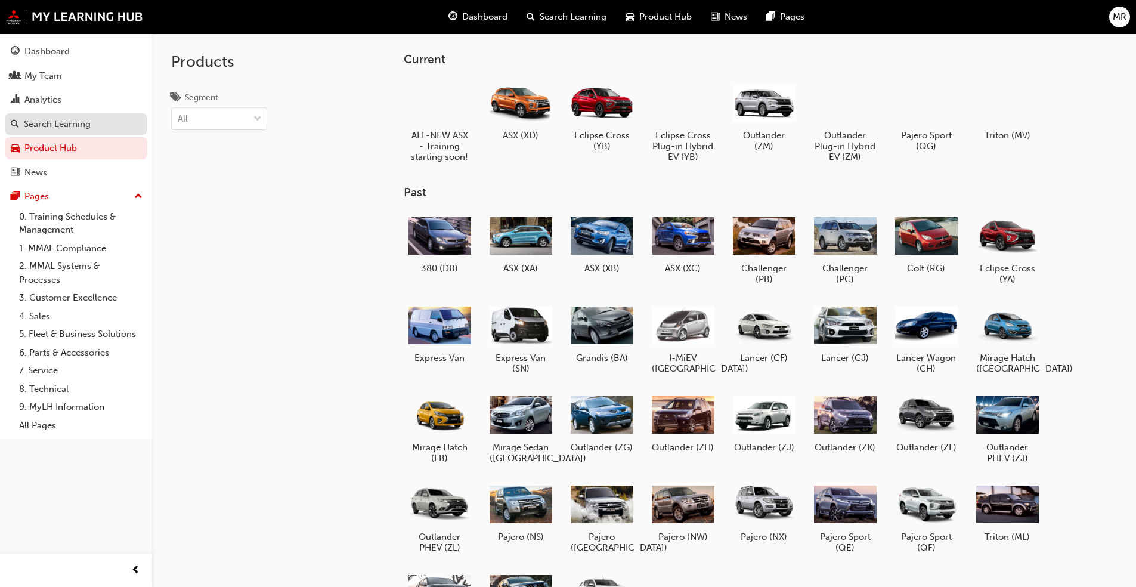 This screenshot has width=1136, height=587. What do you see at coordinates (485, 17) in the screenshot?
I see `span: Dashboard` at bounding box center [485, 17].